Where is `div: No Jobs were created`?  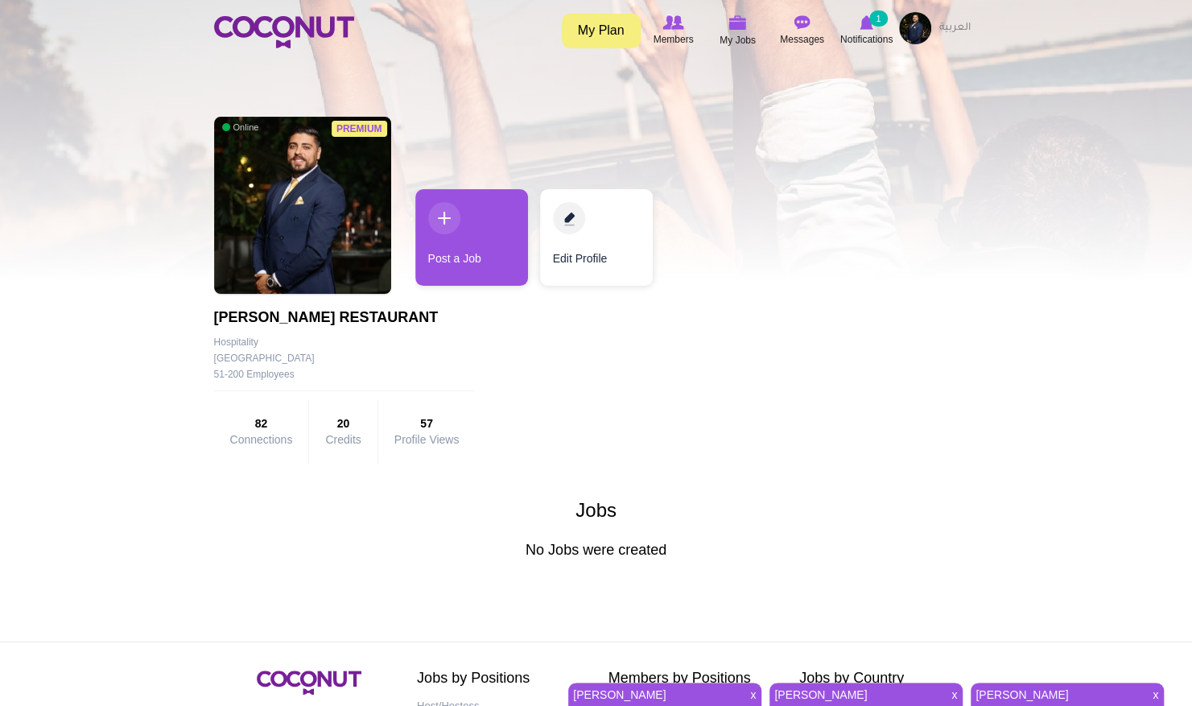
div: No Jobs were created is located at coordinates (596, 536).